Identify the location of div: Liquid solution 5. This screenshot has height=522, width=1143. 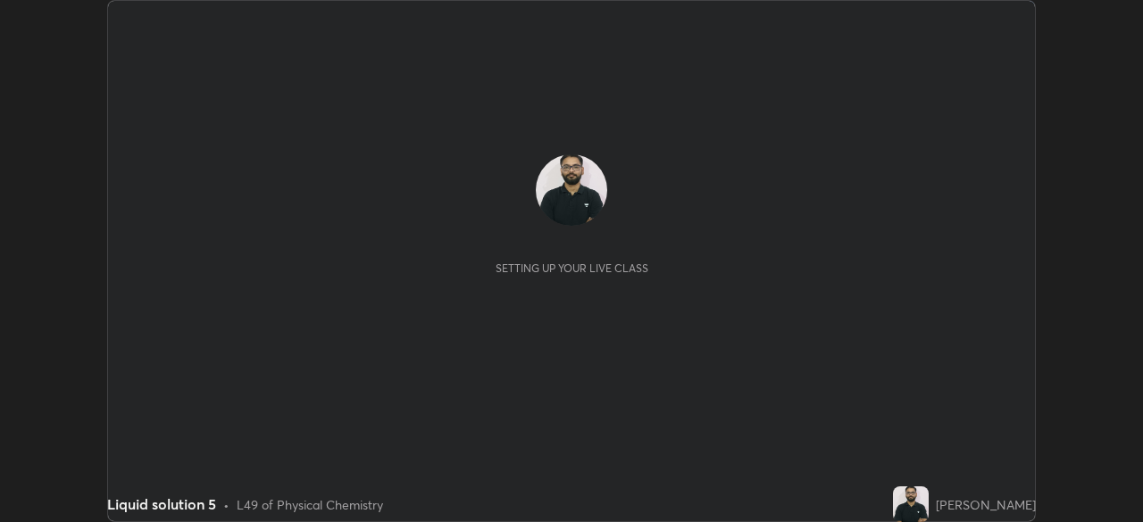
(162, 505).